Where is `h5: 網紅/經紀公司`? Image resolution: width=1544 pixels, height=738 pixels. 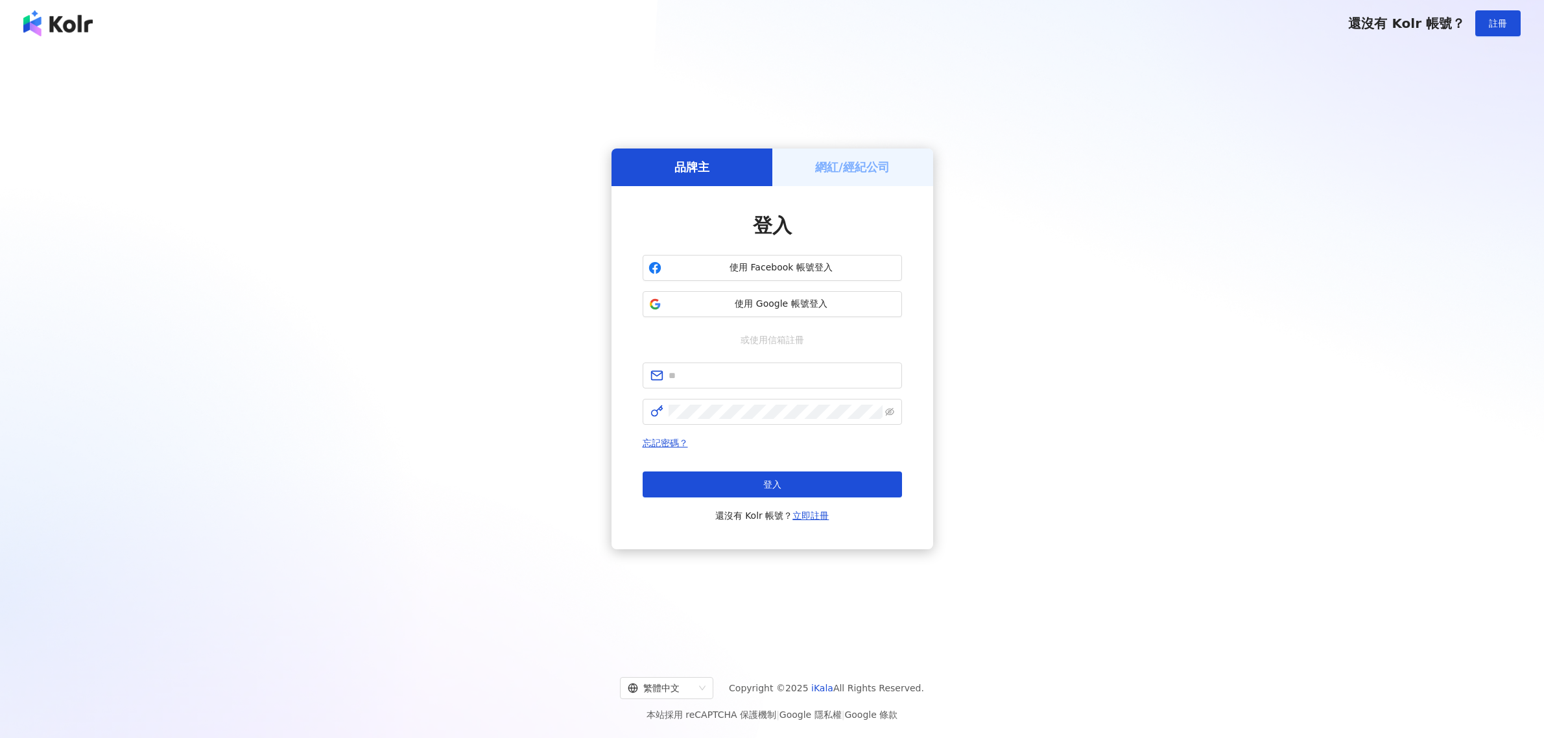
h5: 網紅/經紀公司 is located at coordinates (852, 167).